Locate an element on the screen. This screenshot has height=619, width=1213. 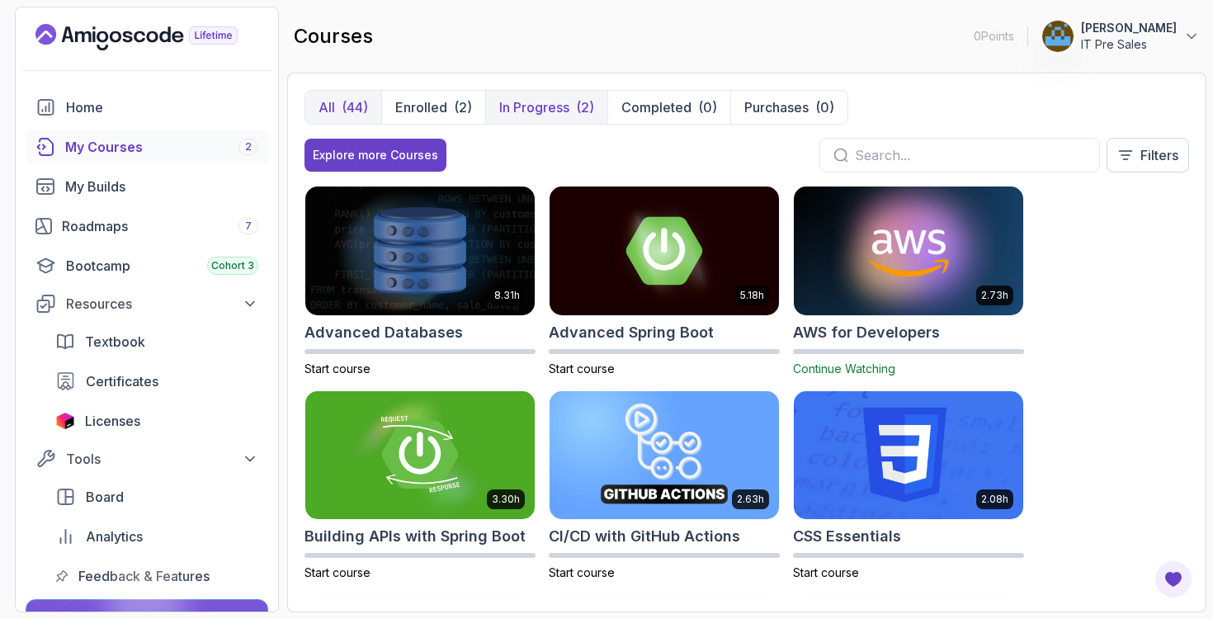
img: Advanced Spring Boot card is located at coordinates (664, 251).